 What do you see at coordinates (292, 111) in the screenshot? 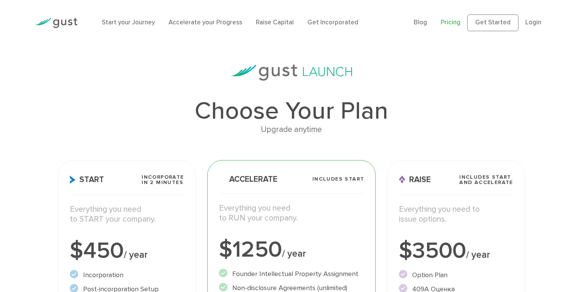
I see `h1: Choose Your Plan` at bounding box center [292, 111].